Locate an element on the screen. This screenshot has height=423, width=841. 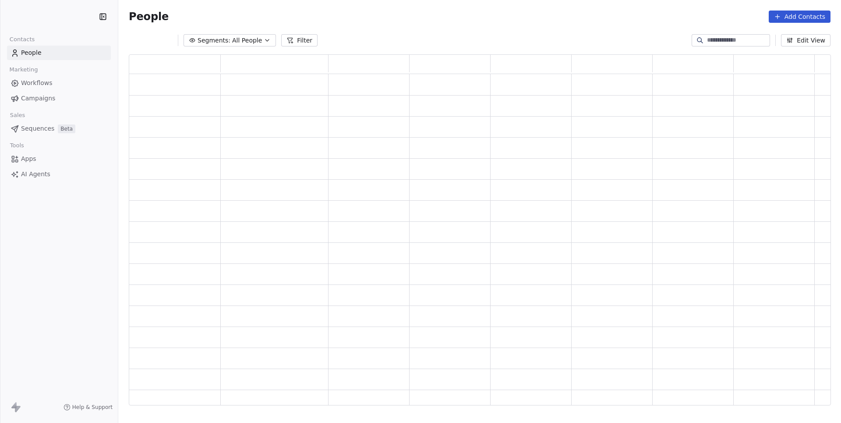
span: Contacts is located at coordinates (22, 39).